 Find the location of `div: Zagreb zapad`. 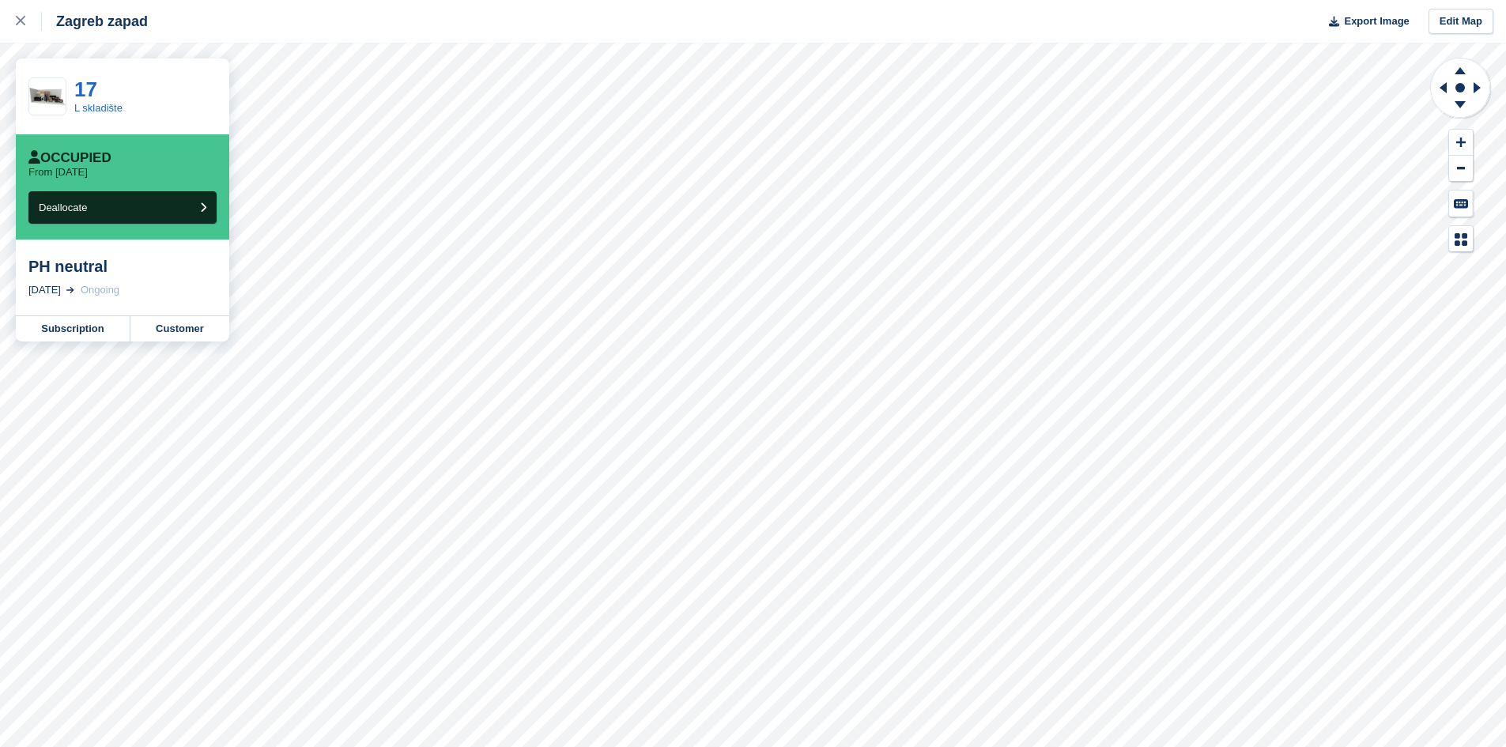

div: Zagreb zapad is located at coordinates (95, 21).